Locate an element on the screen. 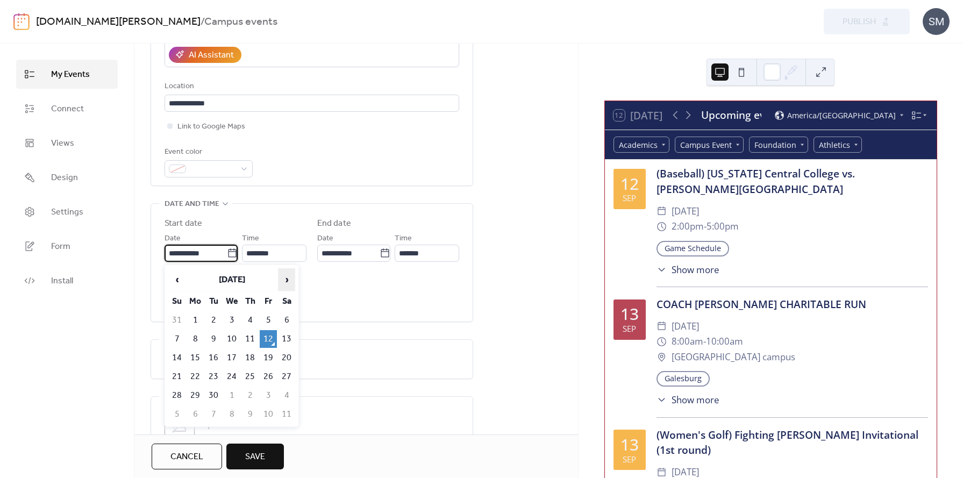 The height and width of the screenshot is (478, 963). span: 10:00am is located at coordinates (725, 342).